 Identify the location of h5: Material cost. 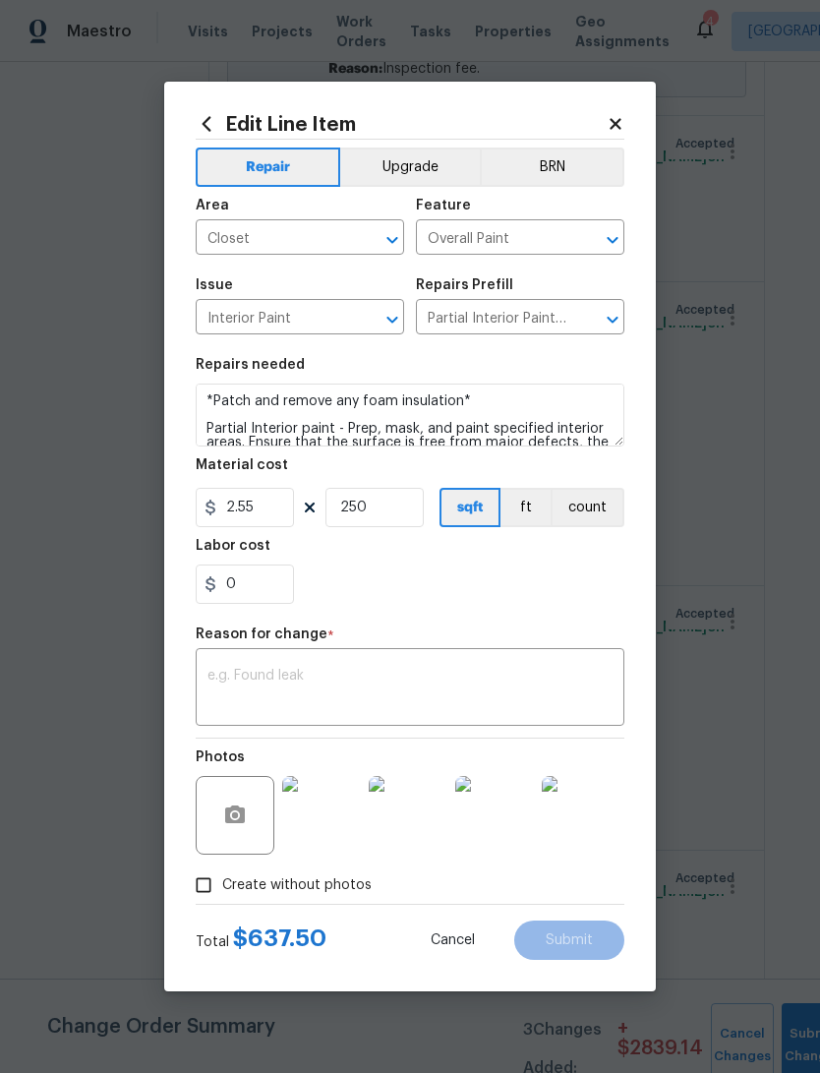
(242, 465).